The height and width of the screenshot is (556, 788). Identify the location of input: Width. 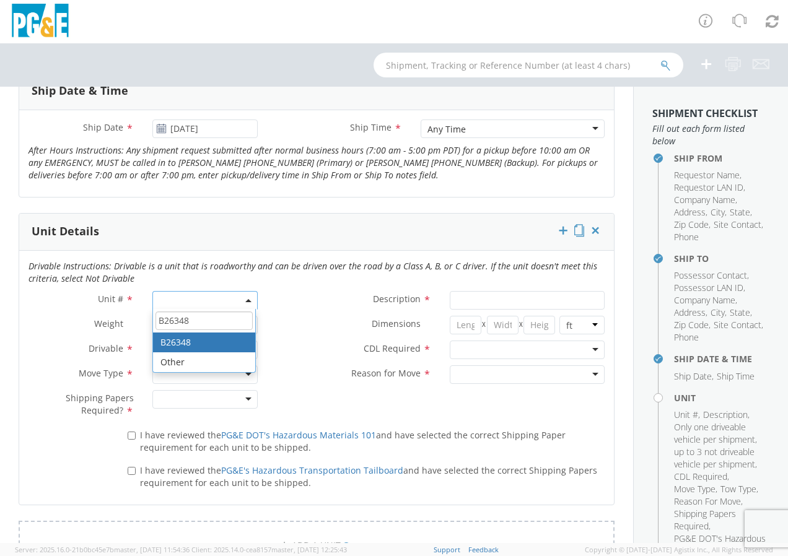
(502, 325).